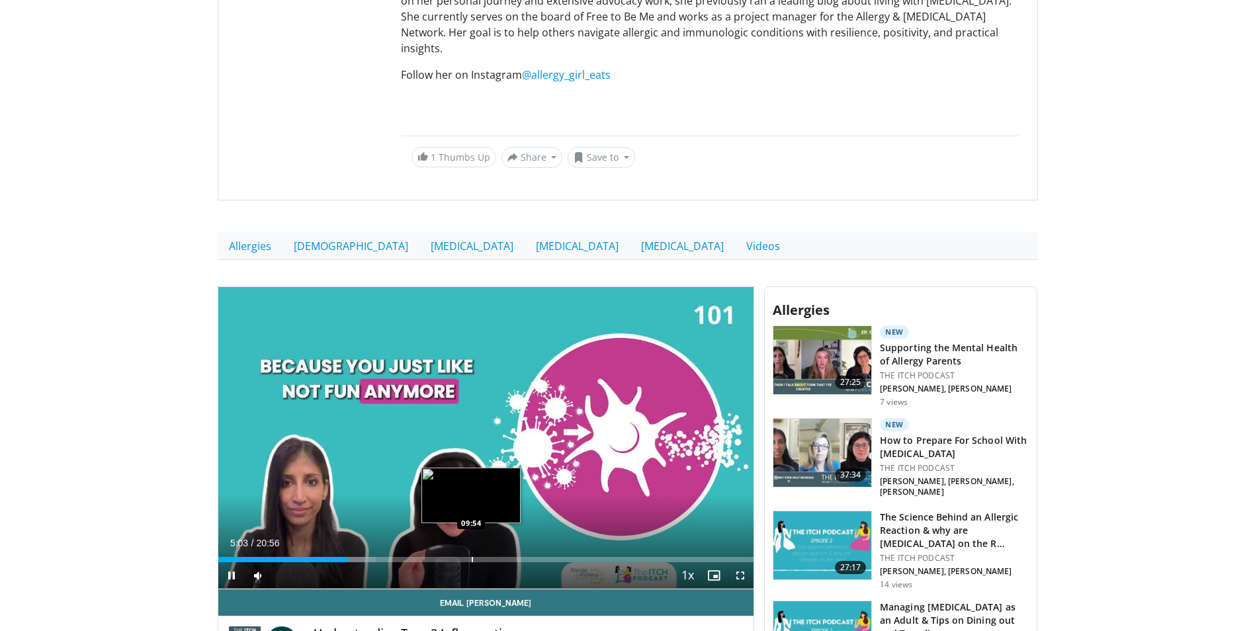 This screenshot has width=1255, height=631. Describe the element at coordinates (566, 75) in the screenshot. I see `span: @allergy_girl_eats` at that location.